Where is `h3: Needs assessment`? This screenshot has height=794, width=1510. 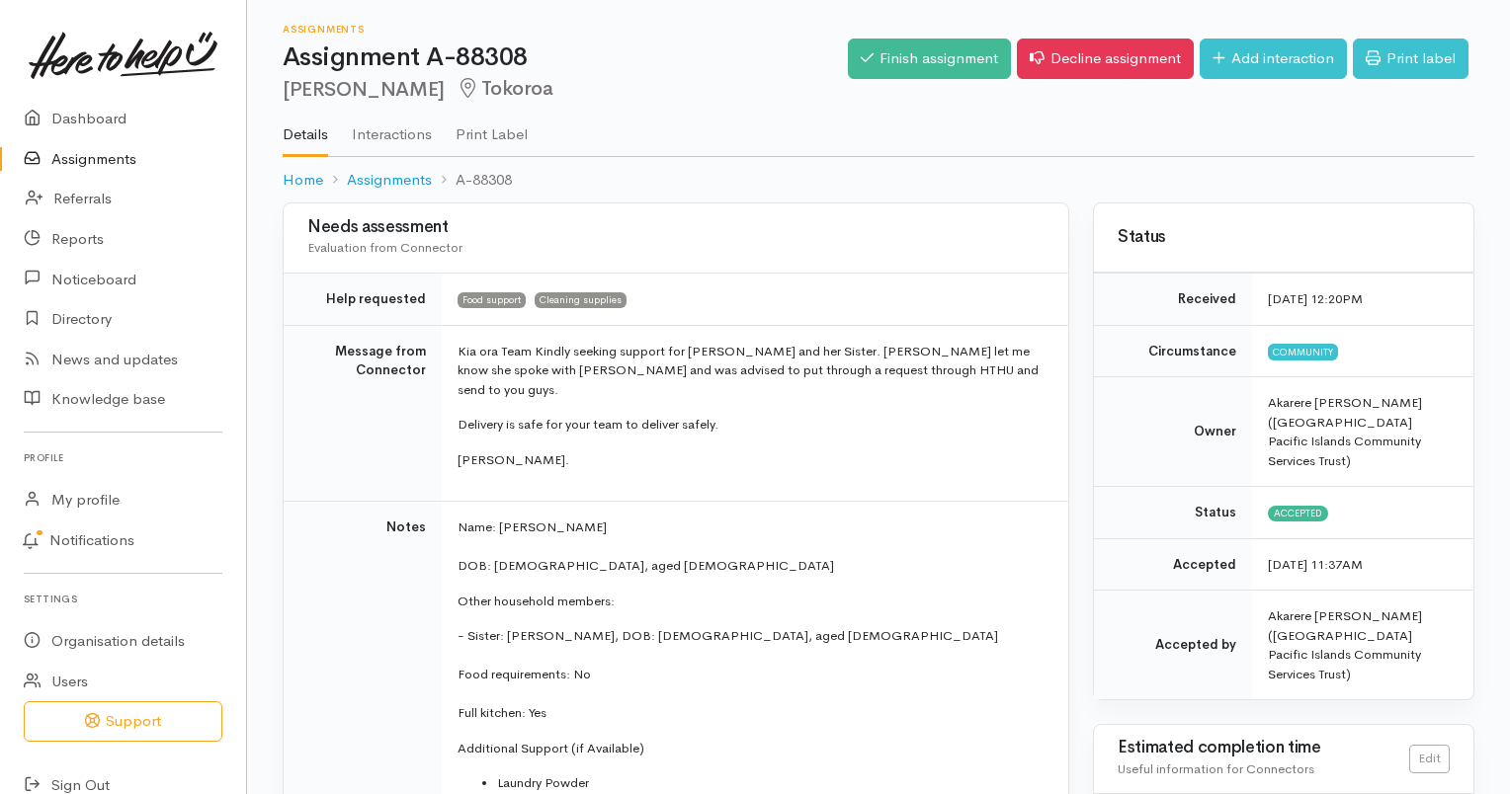
h3: Needs assessment is located at coordinates (676, 227).